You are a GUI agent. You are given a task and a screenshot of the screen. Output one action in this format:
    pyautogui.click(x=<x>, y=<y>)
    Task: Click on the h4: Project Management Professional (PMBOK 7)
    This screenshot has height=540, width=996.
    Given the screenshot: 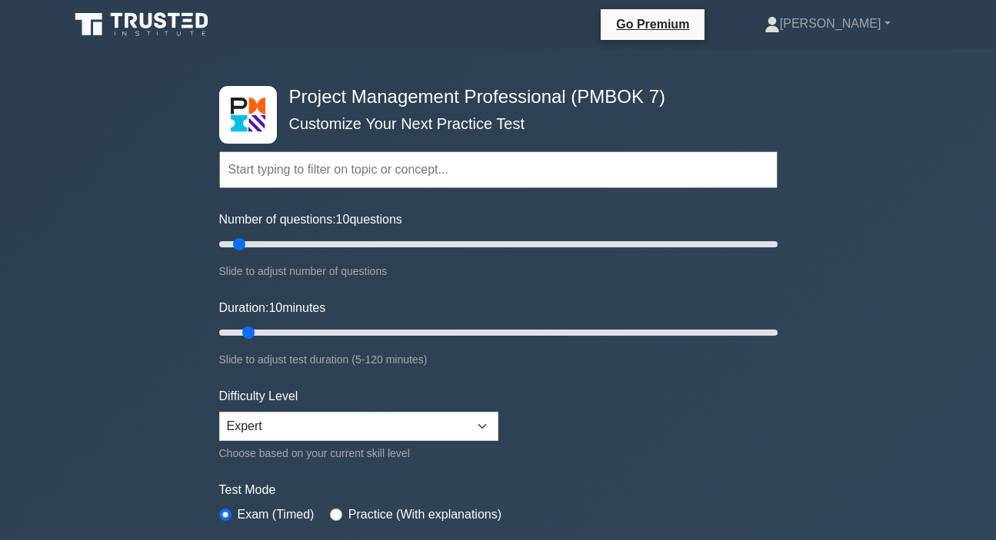 What is the action you would take?
    pyautogui.click(x=492, y=97)
    